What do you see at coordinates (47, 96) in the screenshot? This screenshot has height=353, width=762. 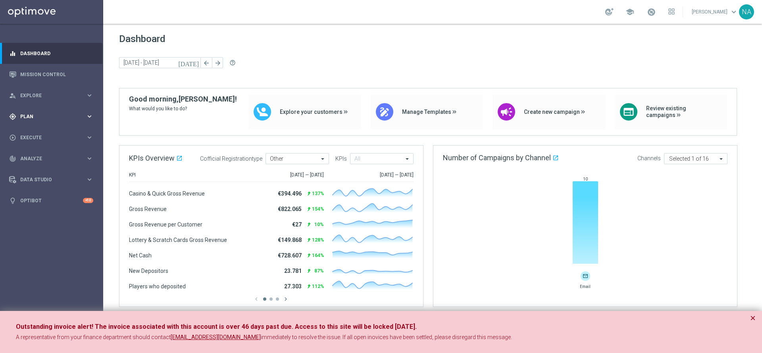 I see `div: Explore` at bounding box center [47, 96].